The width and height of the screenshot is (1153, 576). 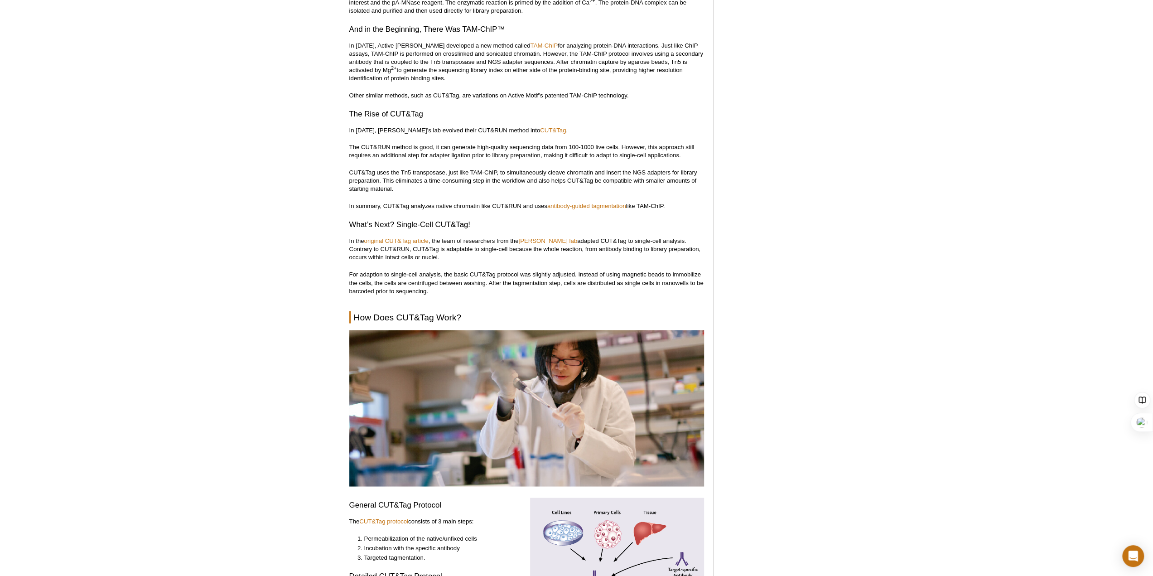 I want to click on p: CUT&Tag uses the Tn5 transposase, just like TAM-ChIP, to simultaneously cleave chromatin and inse..., so click(x=527, y=181).